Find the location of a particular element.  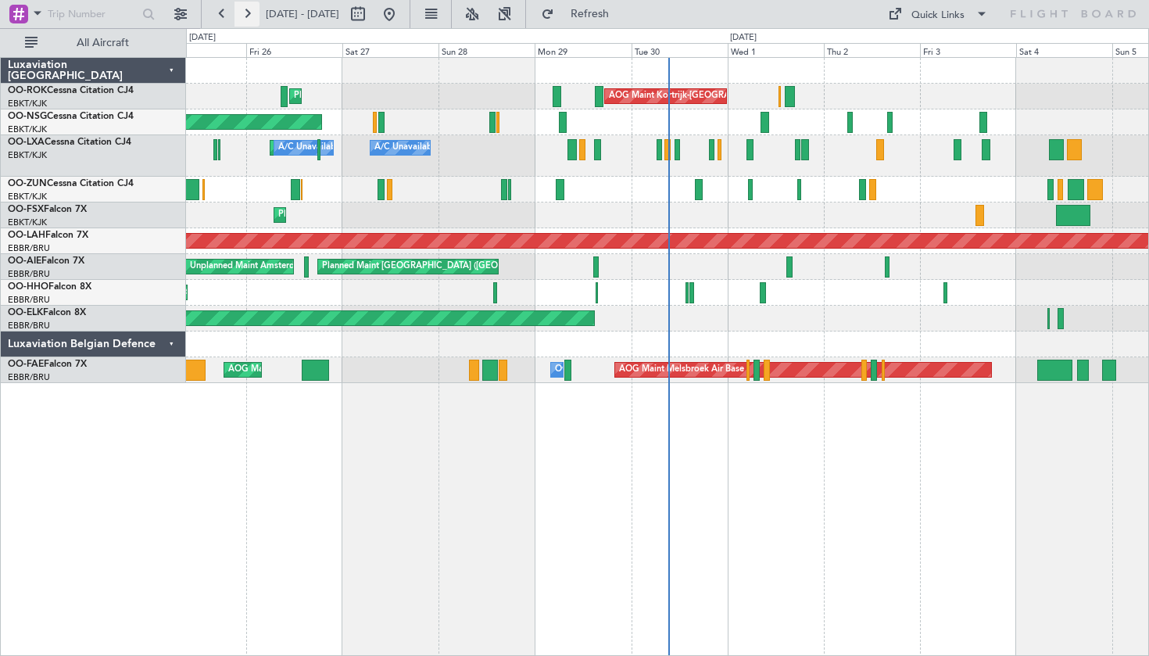

div: Quick Links is located at coordinates (938, 16).